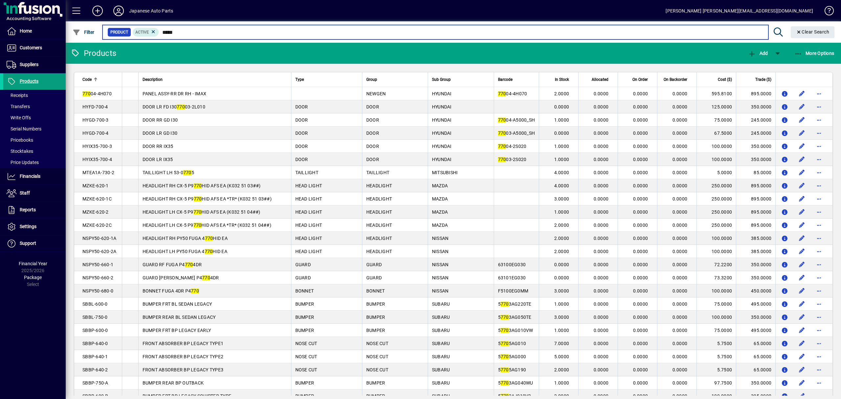 The image size is (841, 399). I want to click on span: 2.0000, so click(562, 225).